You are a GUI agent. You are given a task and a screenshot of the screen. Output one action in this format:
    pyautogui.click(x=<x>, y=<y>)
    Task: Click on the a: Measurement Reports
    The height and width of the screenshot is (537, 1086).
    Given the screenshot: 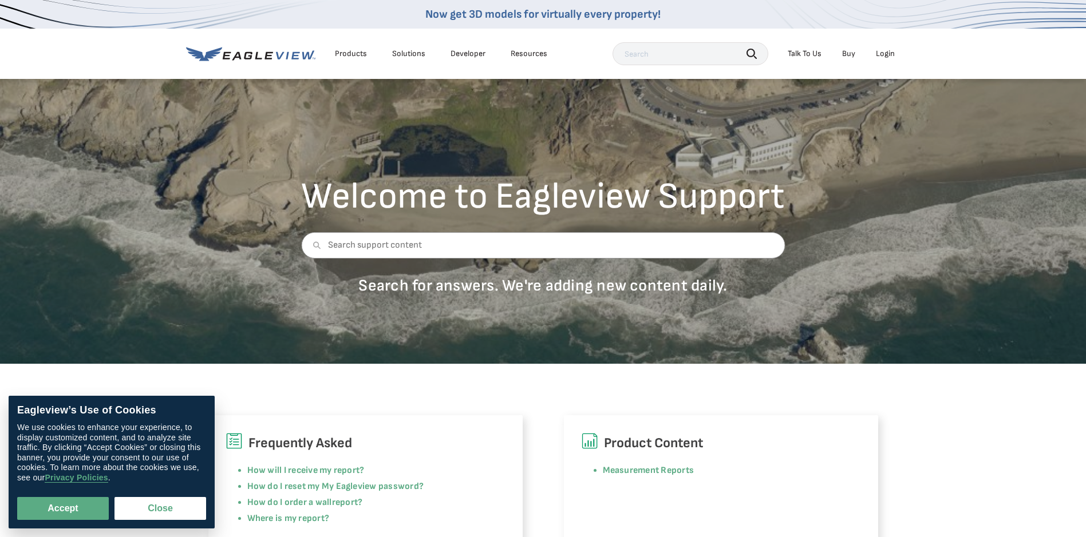 What is the action you would take?
    pyautogui.click(x=648, y=470)
    